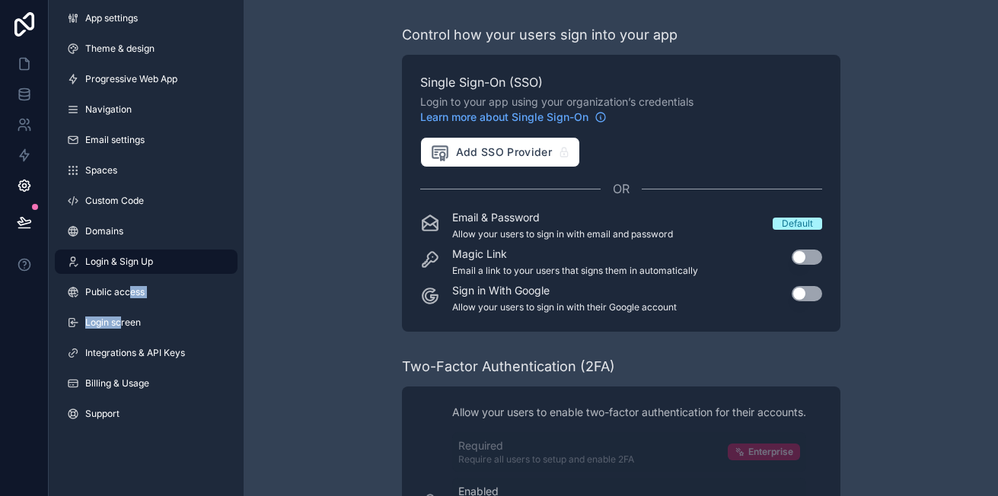 The width and height of the screenshot is (998, 496). What do you see at coordinates (135, 353) in the screenshot?
I see `span: Integrations & API Keys` at bounding box center [135, 353].